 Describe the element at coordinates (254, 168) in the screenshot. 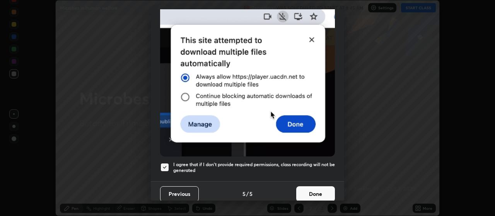

I see `h5: I agree that if I don't provide required permissions, class recording will not be generated` at that location.